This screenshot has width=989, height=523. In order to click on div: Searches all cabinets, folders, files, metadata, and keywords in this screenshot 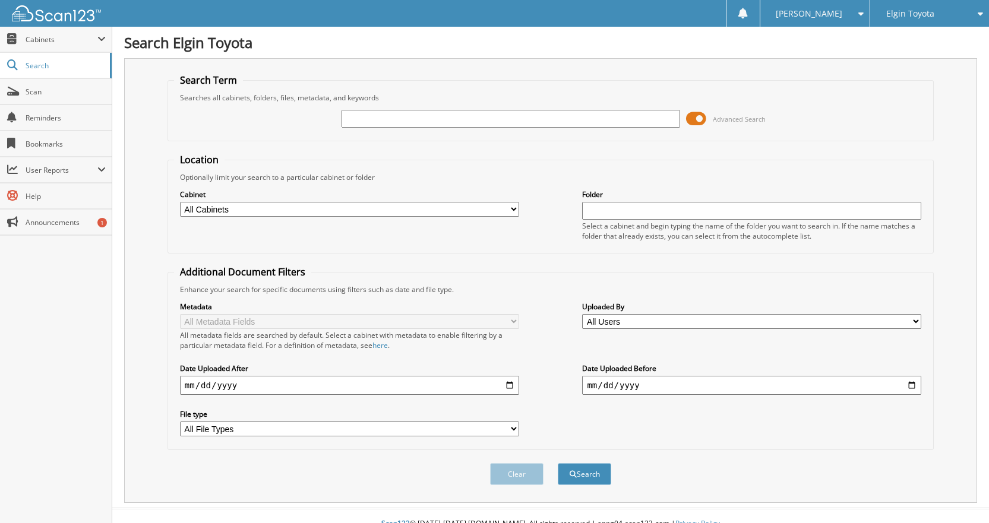, I will do `click(551, 97)`.